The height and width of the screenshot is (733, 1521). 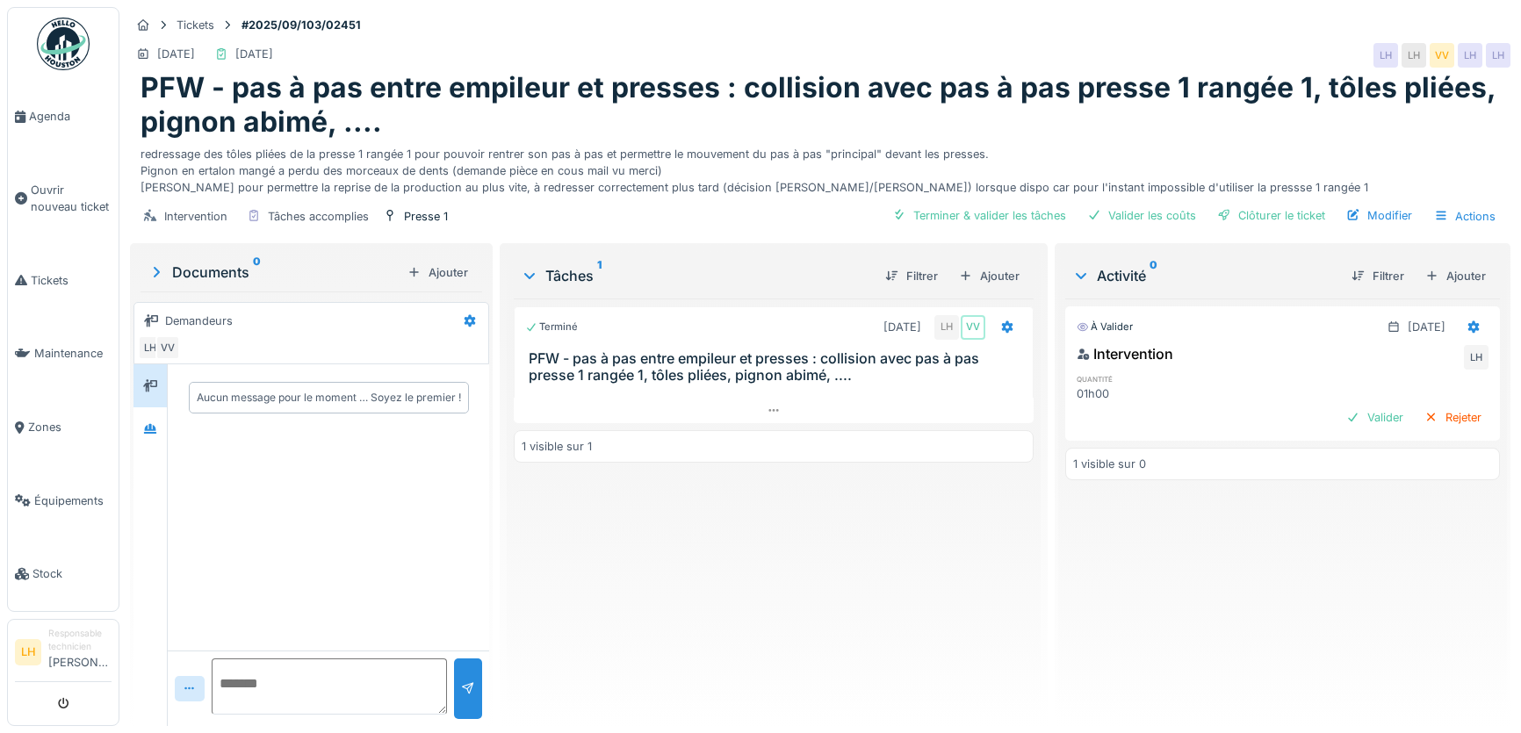 What do you see at coordinates (80, 640) in the screenshot?
I see `div: Responsable technicien` at bounding box center [80, 640].